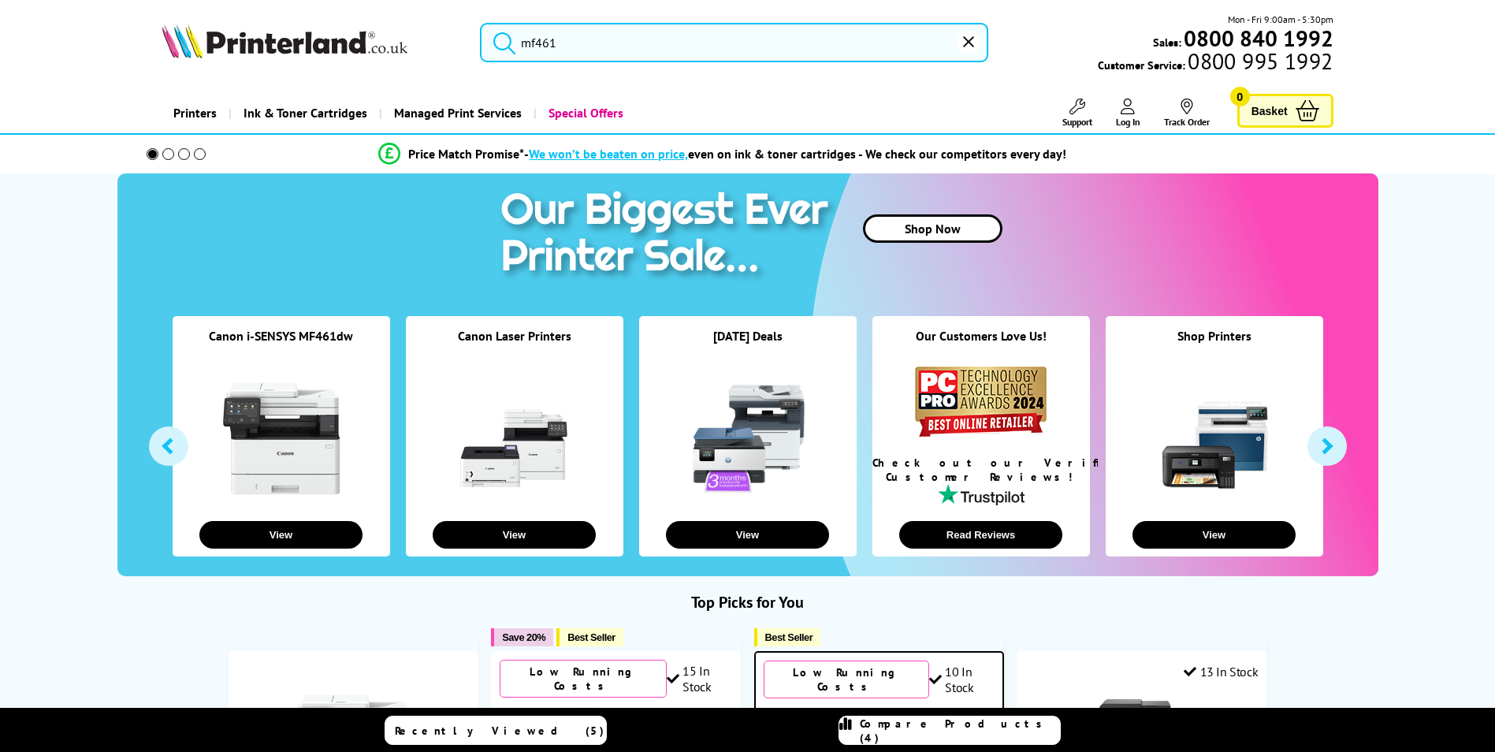 This screenshot has height=752, width=1495. I want to click on div: 15 In Stock, so click(700, 679).